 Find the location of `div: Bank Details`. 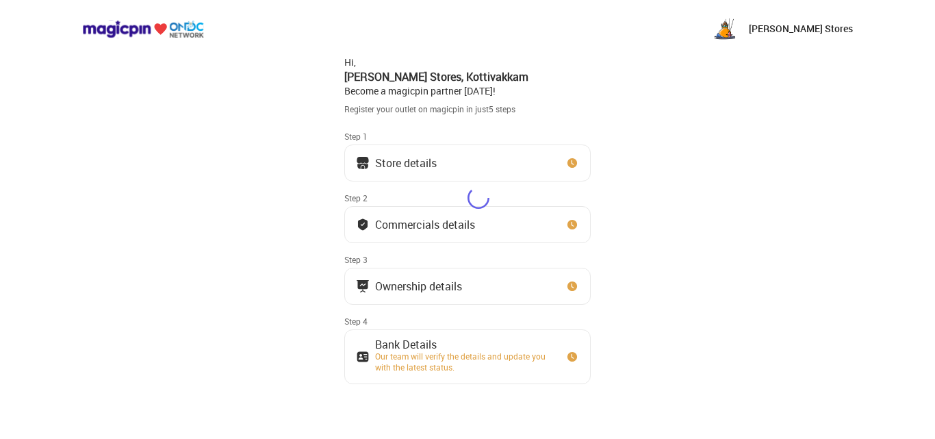

div: Bank Details is located at coordinates (464, 344).